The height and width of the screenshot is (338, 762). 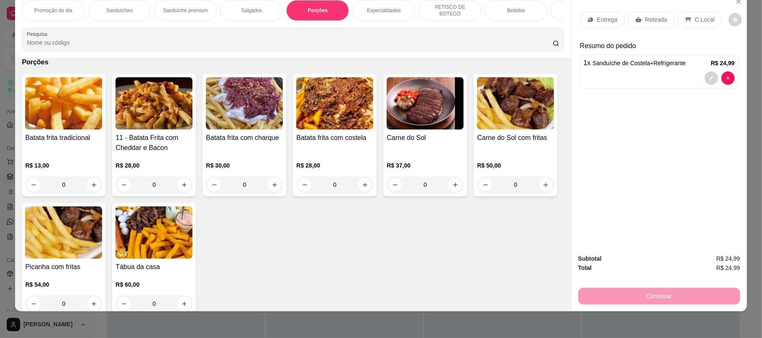 I want to click on p: R$ 60,00, so click(x=154, y=285).